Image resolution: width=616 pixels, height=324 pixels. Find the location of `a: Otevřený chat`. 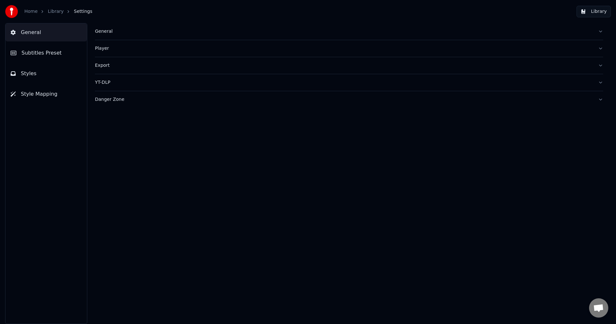

a: Otevřený chat is located at coordinates (599, 308).